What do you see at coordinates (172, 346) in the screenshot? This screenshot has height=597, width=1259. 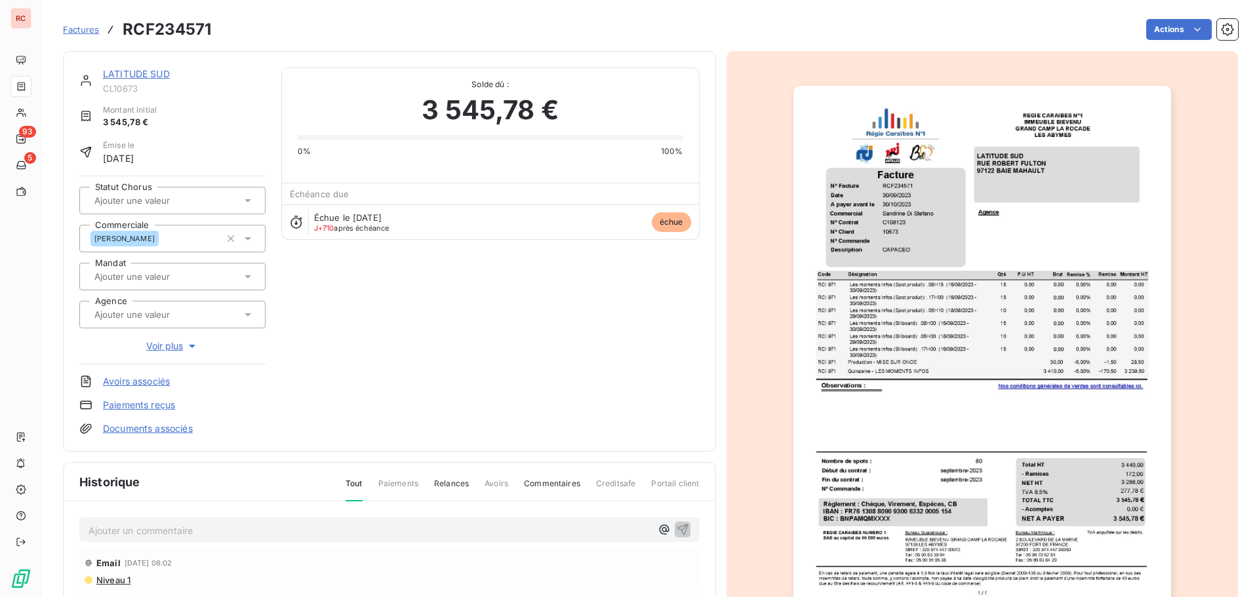 I see `span: Voir plus` at bounding box center [172, 346].